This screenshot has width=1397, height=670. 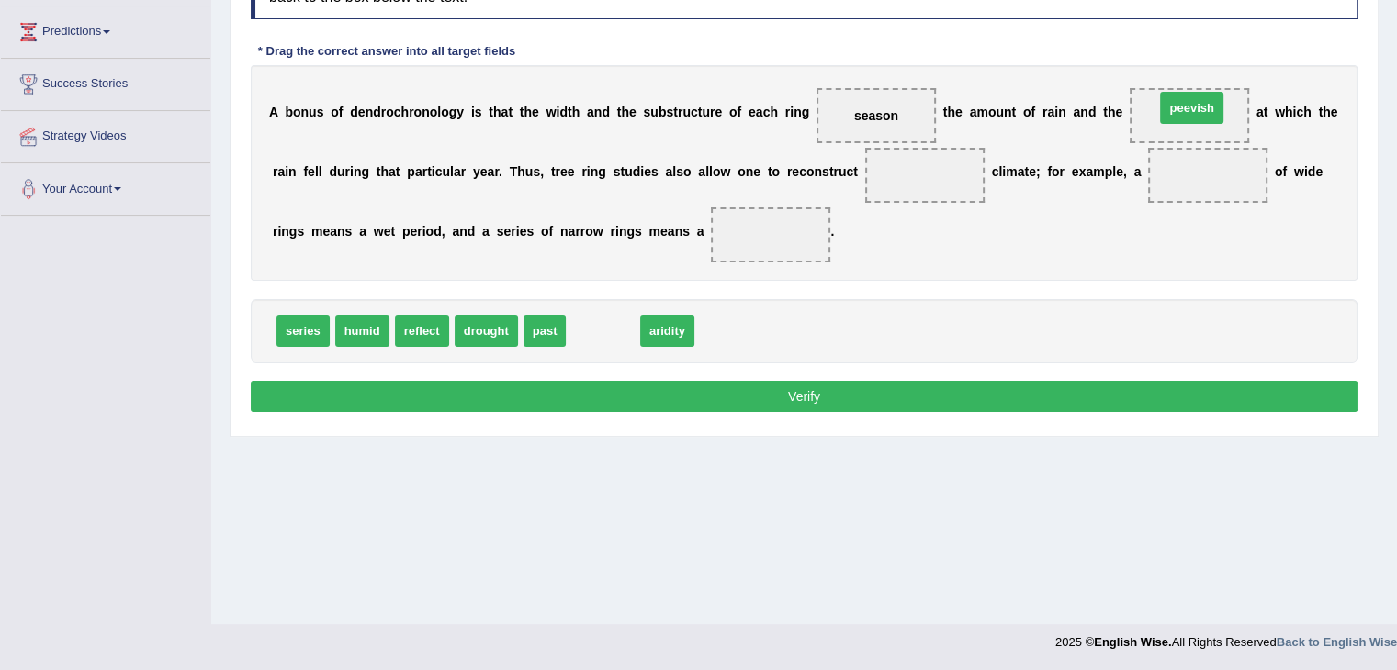 I want to click on b: y, so click(x=460, y=112).